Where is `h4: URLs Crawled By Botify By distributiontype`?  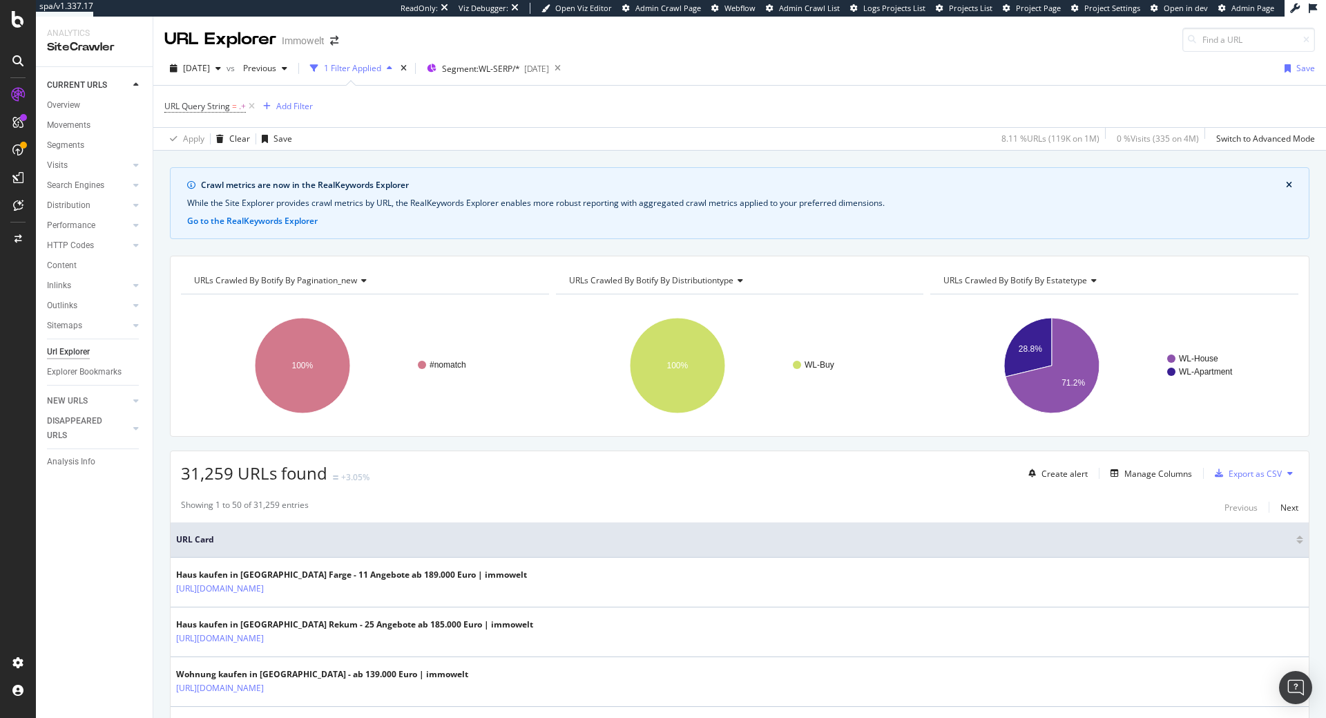 h4: URLs Crawled By Botify By distributiontype is located at coordinates (739, 280).